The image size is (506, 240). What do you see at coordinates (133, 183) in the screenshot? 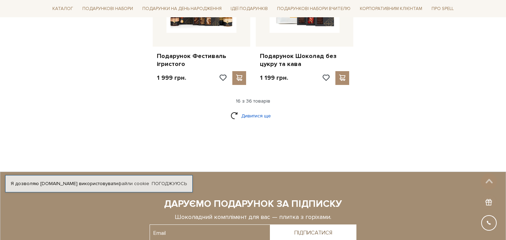
I see `a: файли cookie` at bounding box center [133, 183].